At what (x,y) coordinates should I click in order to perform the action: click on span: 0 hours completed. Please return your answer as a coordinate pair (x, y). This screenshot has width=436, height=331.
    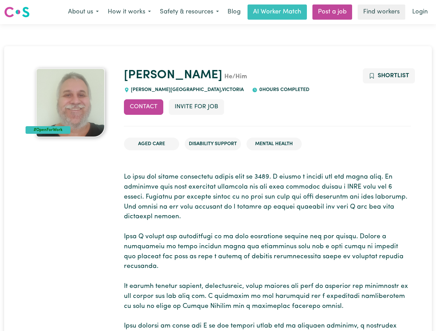
    Looking at the image, I should click on (283, 90).